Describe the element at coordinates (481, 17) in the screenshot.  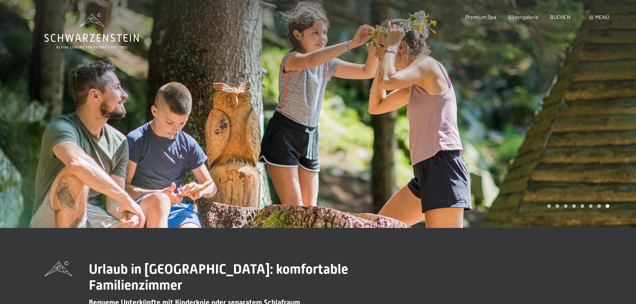
I see `a: Premium Spa` at that location.